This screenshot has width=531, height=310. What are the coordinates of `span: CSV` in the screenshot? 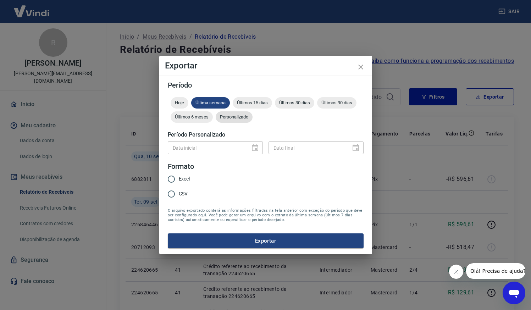 It's located at (183, 194).